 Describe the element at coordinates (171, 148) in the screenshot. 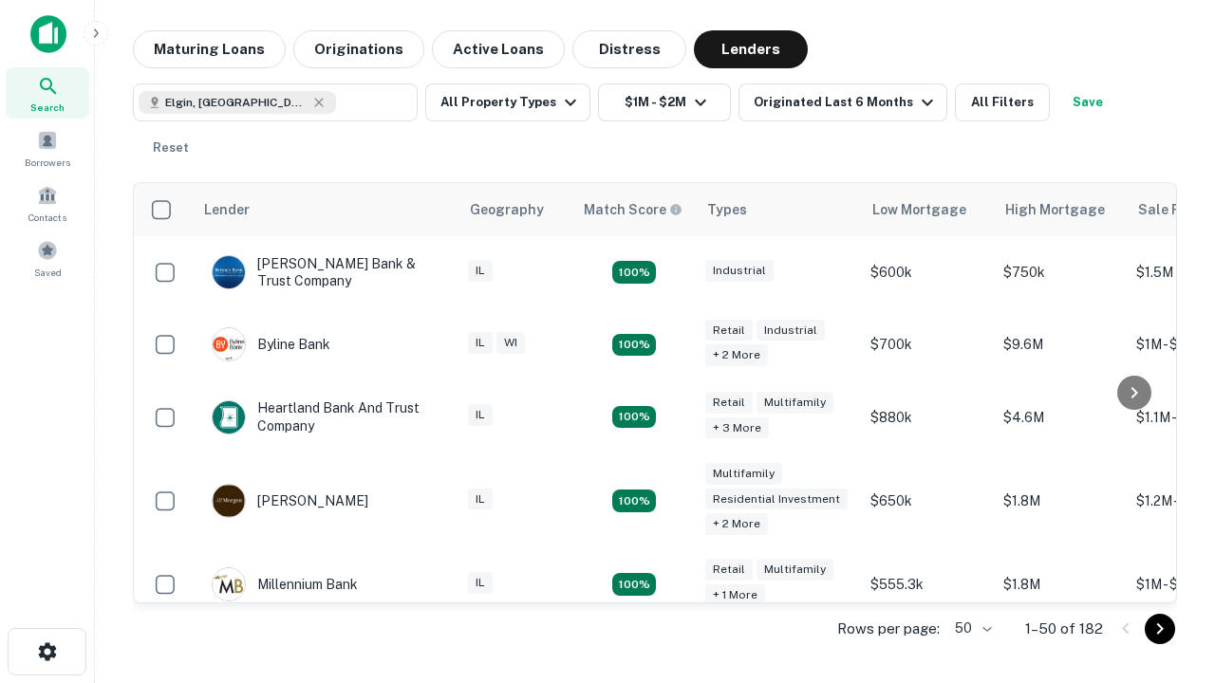

I see `button: Reset` at that location.